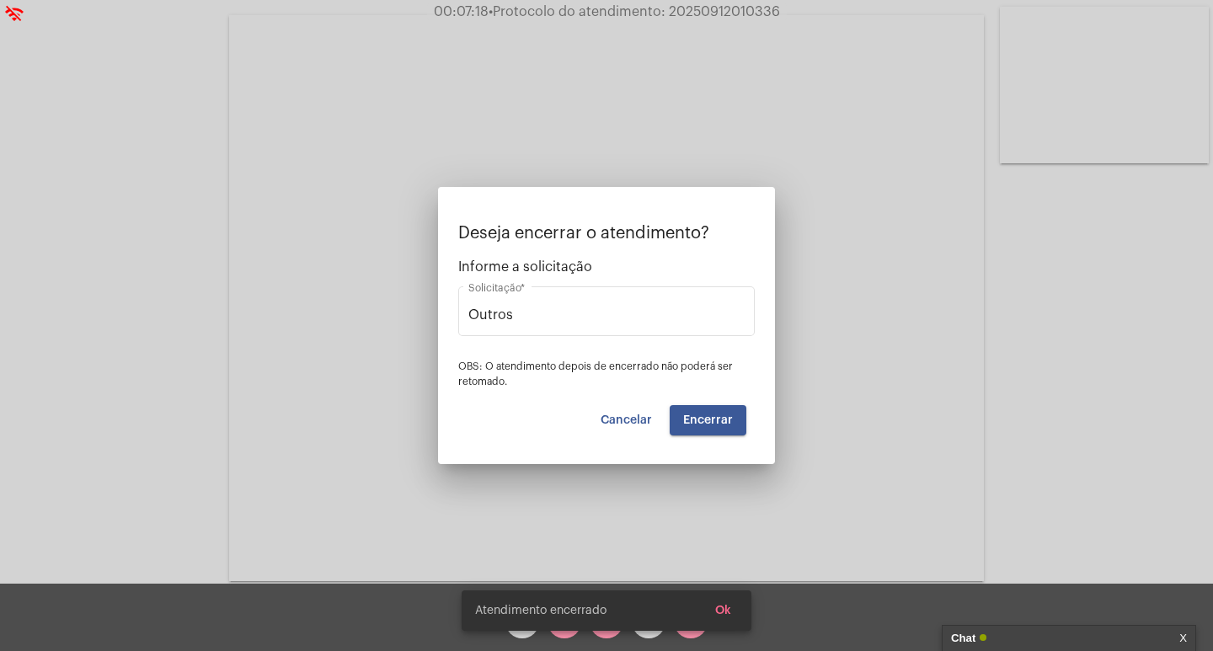 The image size is (1213, 651). What do you see at coordinates (723, 611) in the screenshot?
I see `span: Ok` at bounding box center [723, 611].